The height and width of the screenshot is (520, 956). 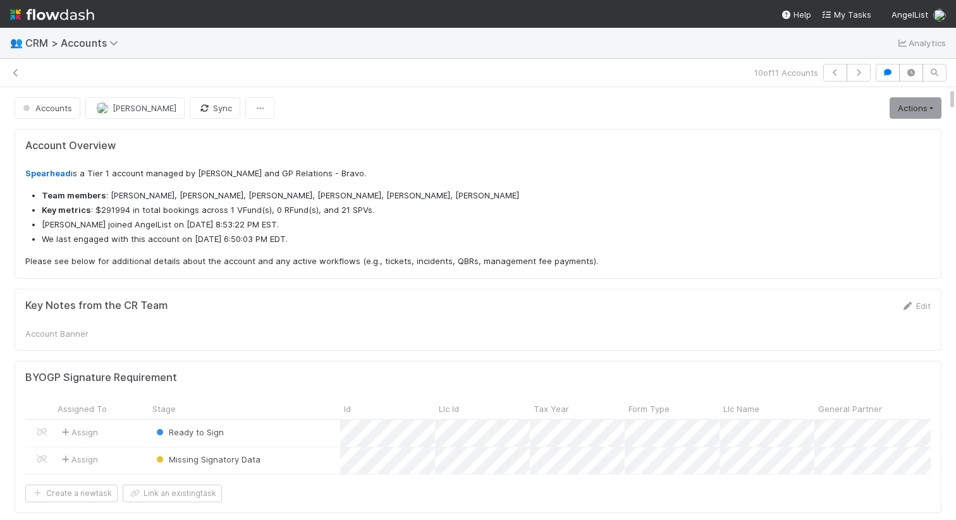 I want to click on div: Ready to Sign, so click(x=188, y=432).